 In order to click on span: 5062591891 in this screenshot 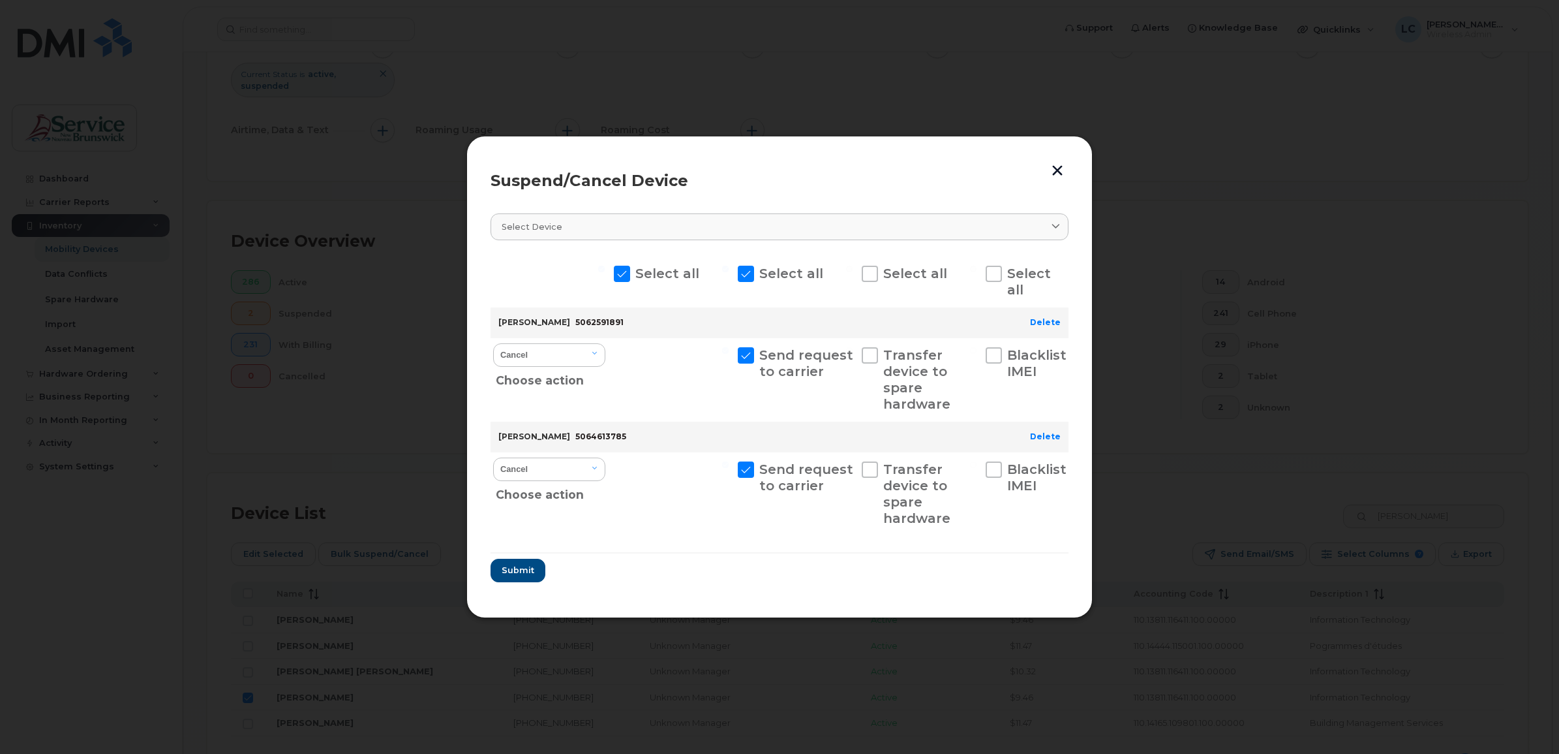, I will do `click(600, 322)`.